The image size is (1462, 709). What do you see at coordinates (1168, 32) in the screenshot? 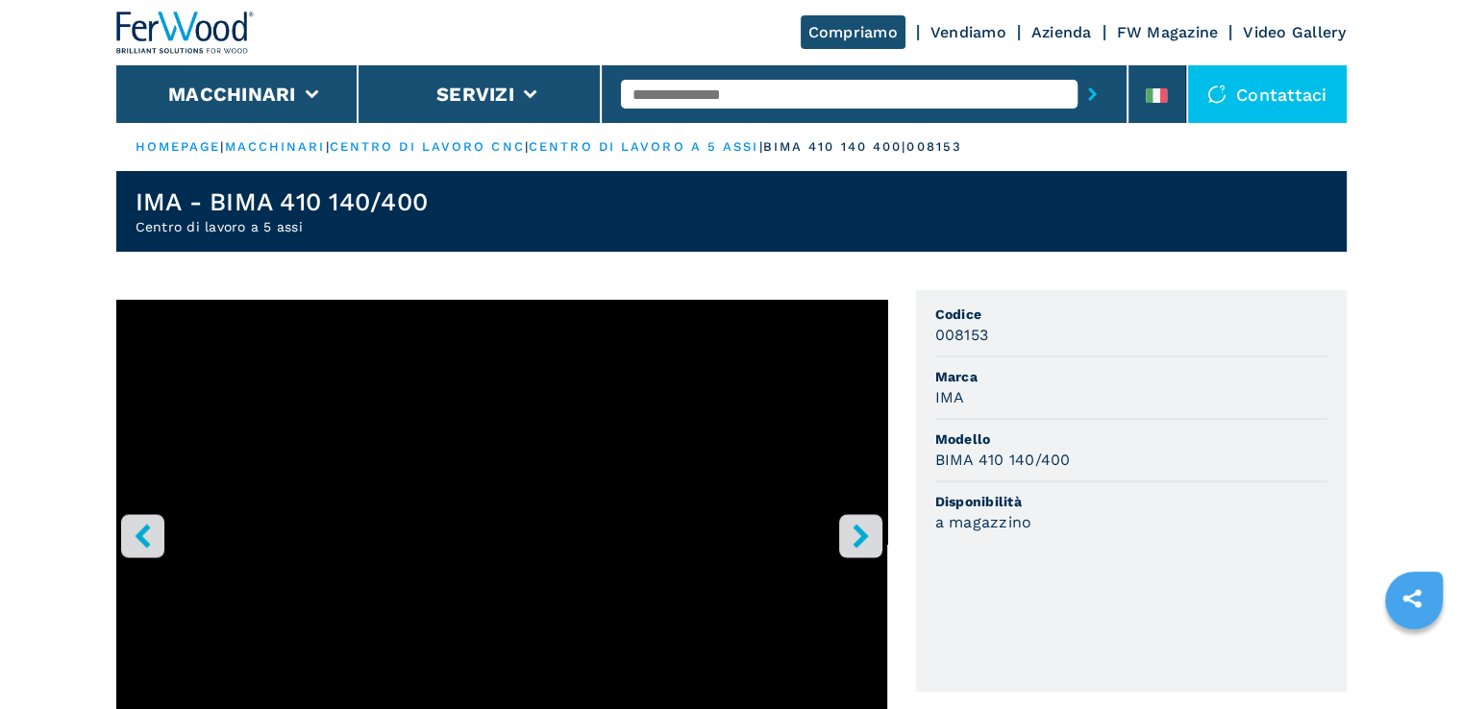
I see `a: FW Magazine` at bounding box center [1168, 32].